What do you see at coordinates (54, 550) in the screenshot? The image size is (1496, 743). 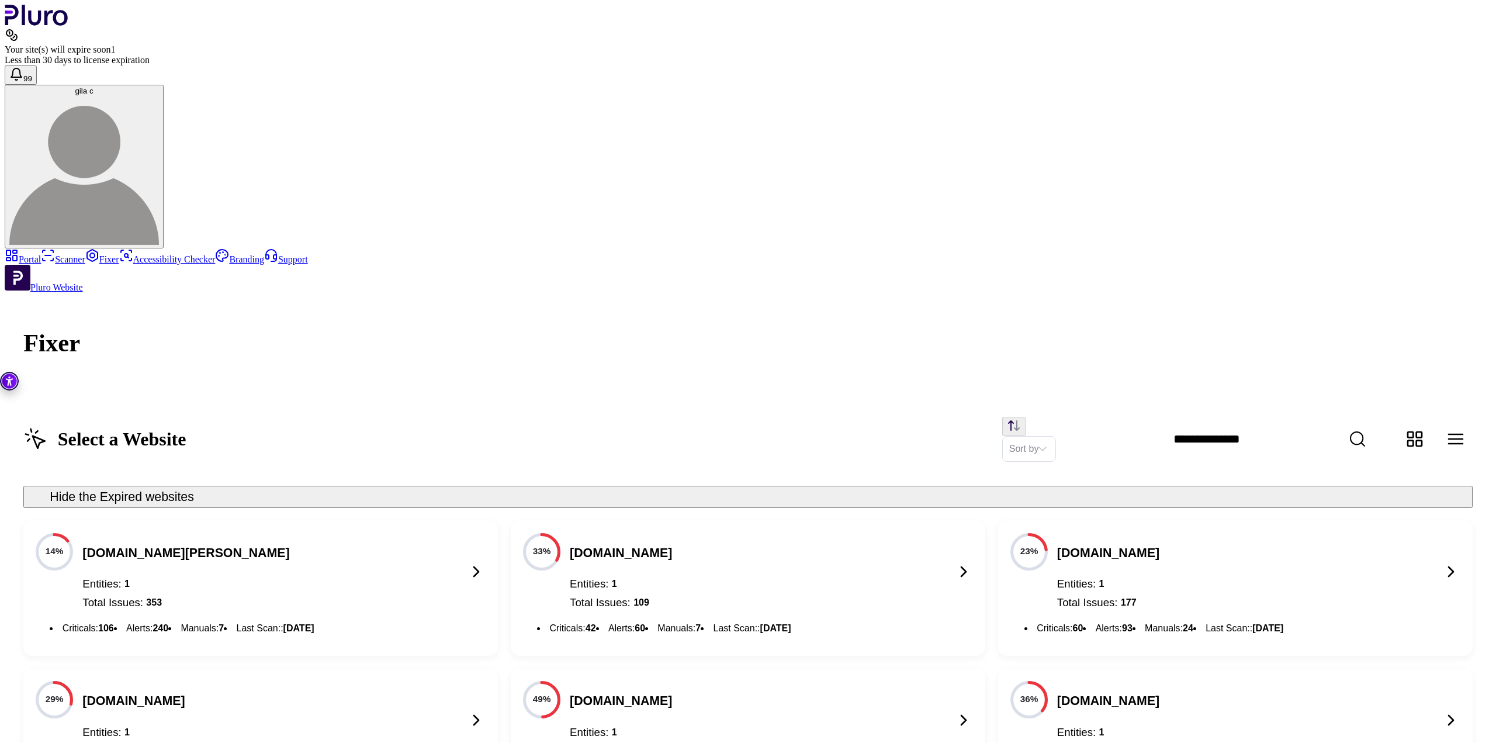 I see `text: 14%` at bounding box center [54, 550].